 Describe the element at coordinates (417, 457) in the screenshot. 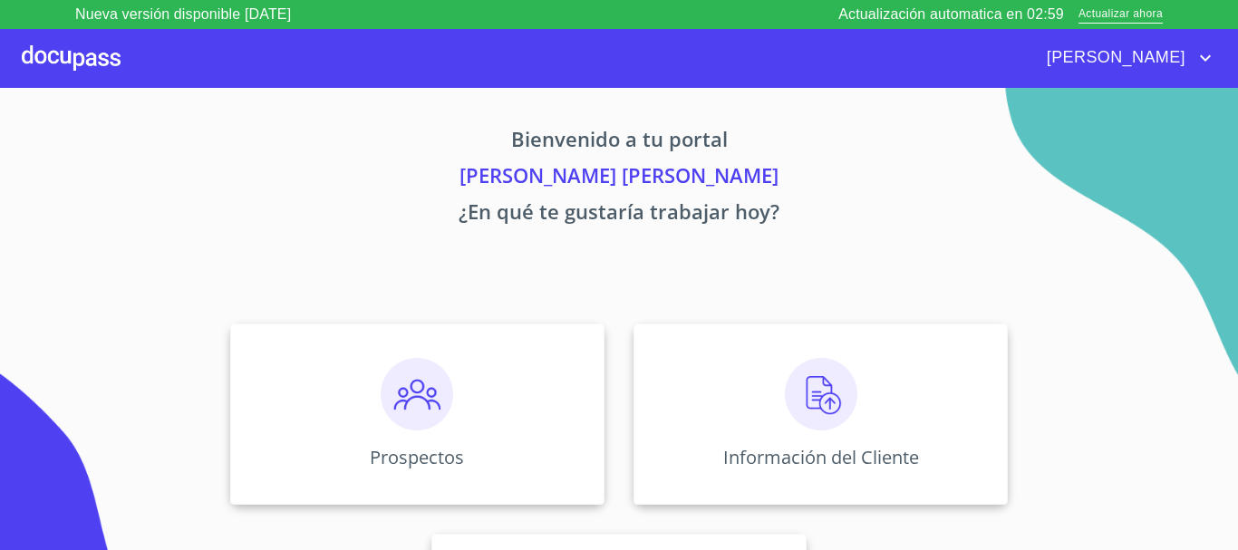

I see `p: Prospectos` at that location.